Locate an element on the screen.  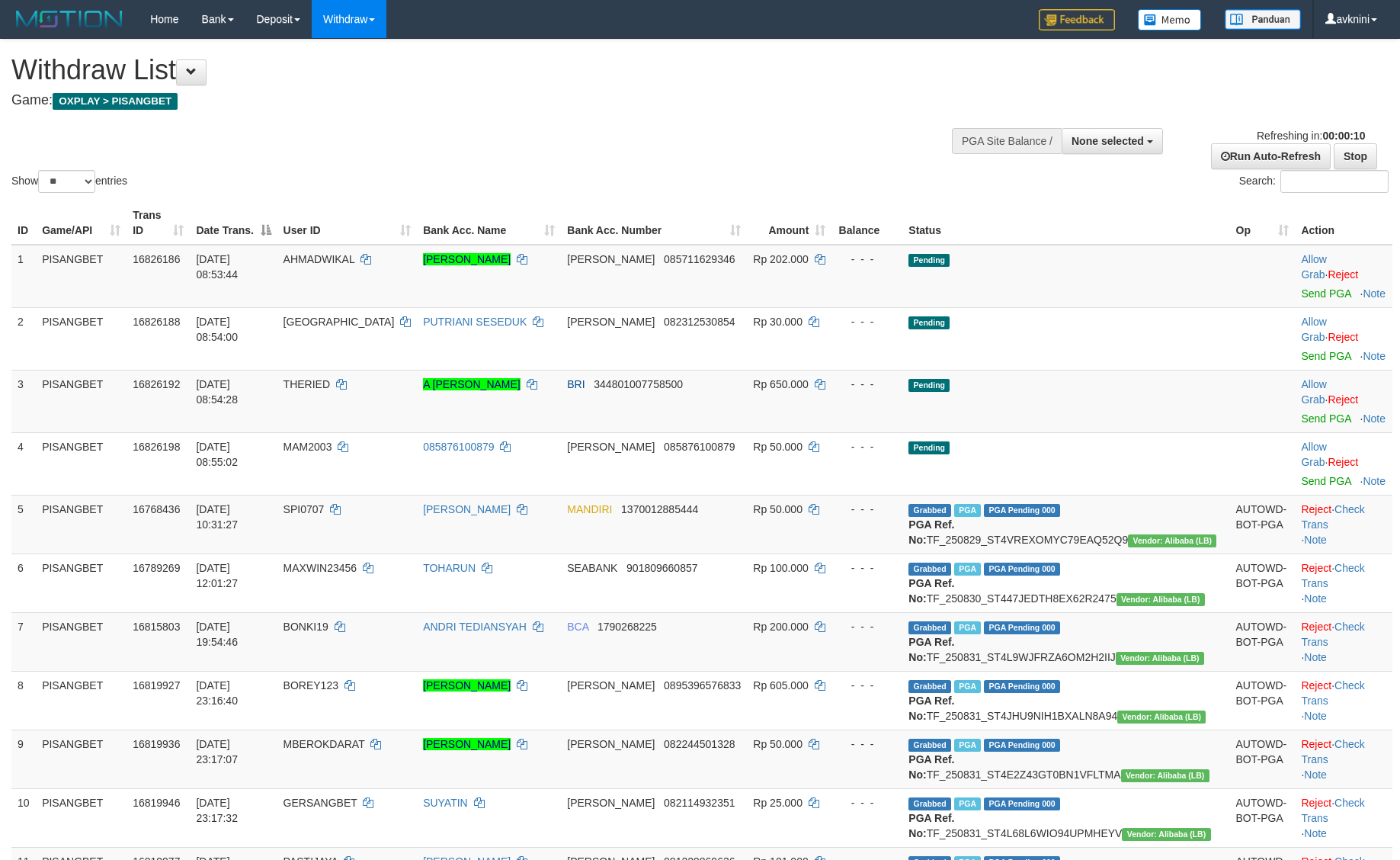
span: Copy 344801007758500 to clipboard is located at coordinates (638, 384).